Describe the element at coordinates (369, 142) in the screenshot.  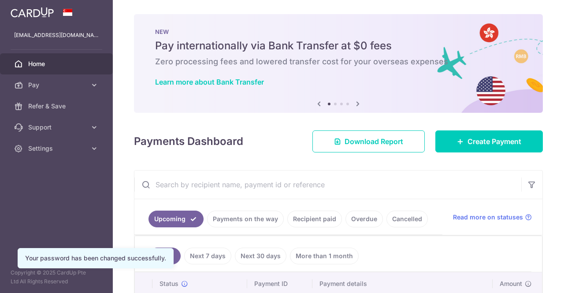
I see `a: Download Report` at that location.